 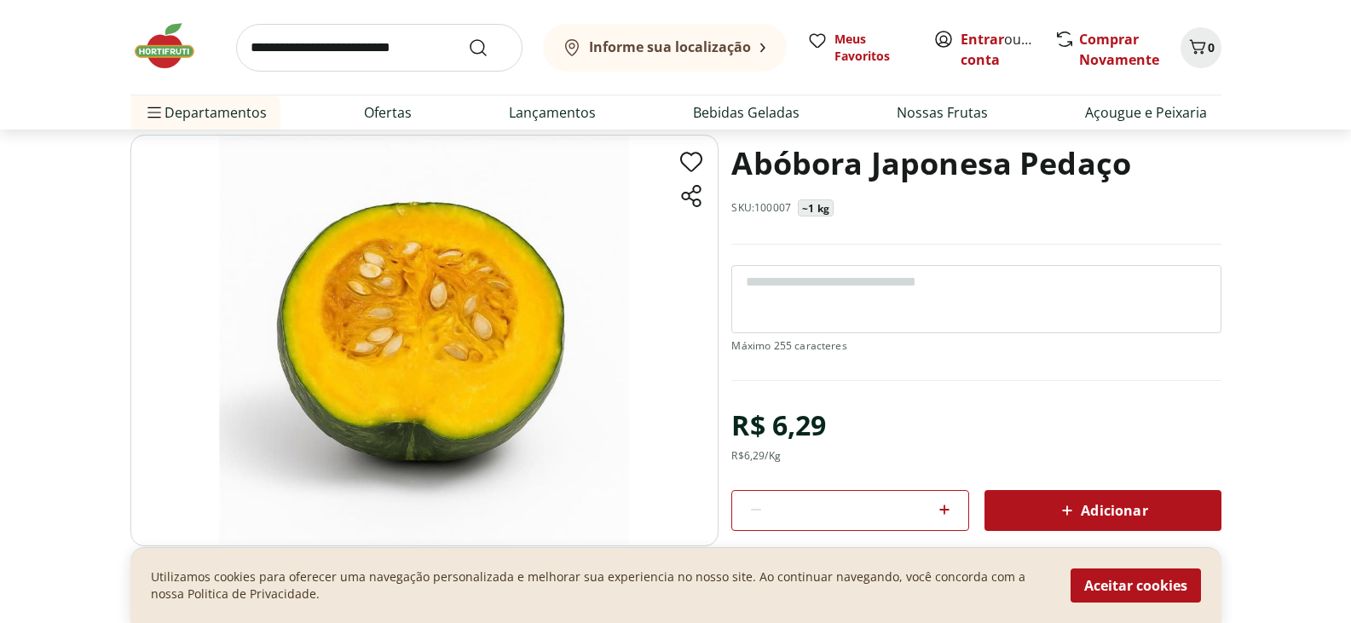 What do you see at coordinates (424, 340) in the screenshot?
I see `img: Abóbora Japonesa` at bounding box center [424, 340].